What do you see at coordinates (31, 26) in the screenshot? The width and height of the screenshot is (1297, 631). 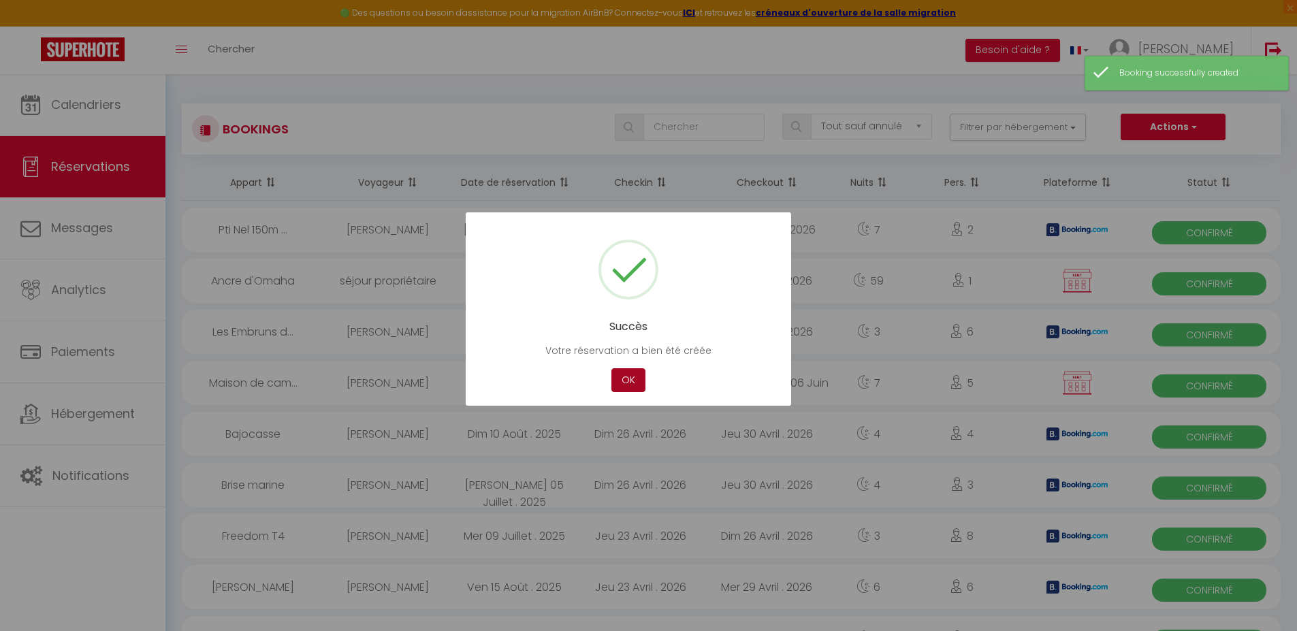 I see `button: Ouvrir le widget de chat LiveChat` at bounding box center [31, 26].